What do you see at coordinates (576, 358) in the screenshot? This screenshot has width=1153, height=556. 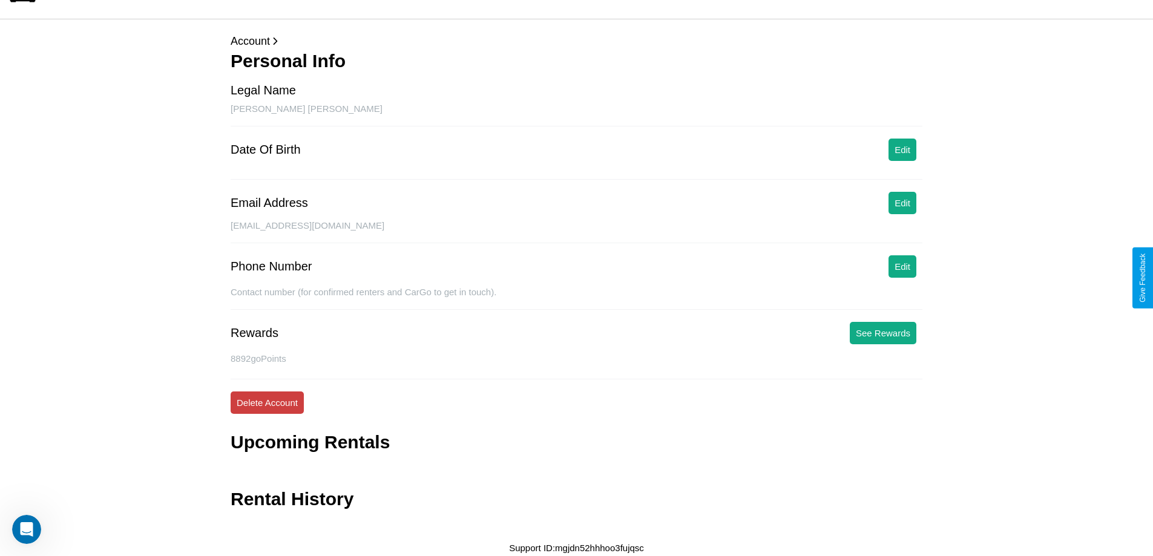 I see `p: 8892 goPoints` at bounding box center [576, 358].